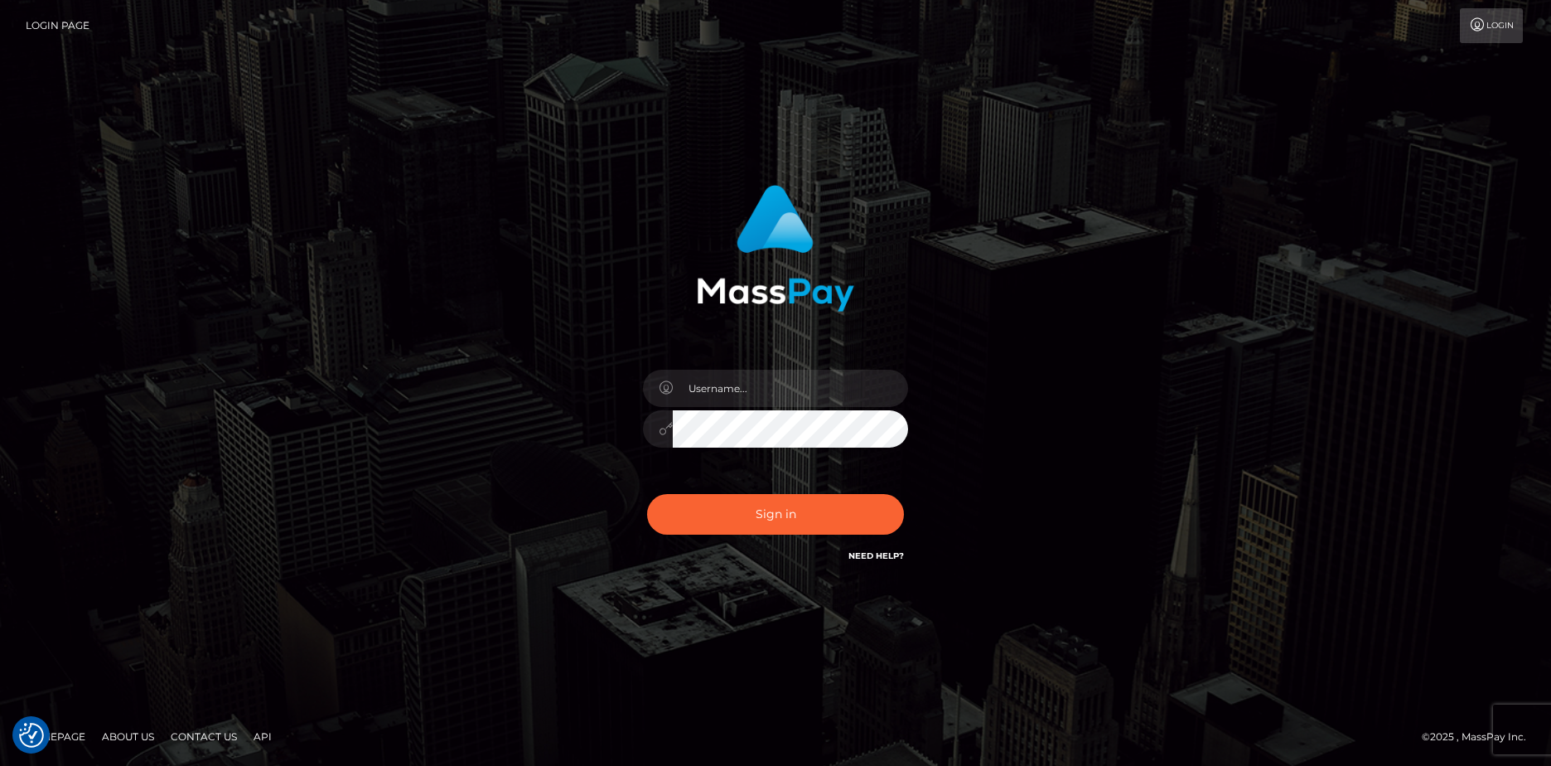 The width and height of the screenshot is (1551, 766). What do you see at coordinates (31, 735) in the screenshot?
I see `button: Consent Preferences` at bounding box center [31, 735].